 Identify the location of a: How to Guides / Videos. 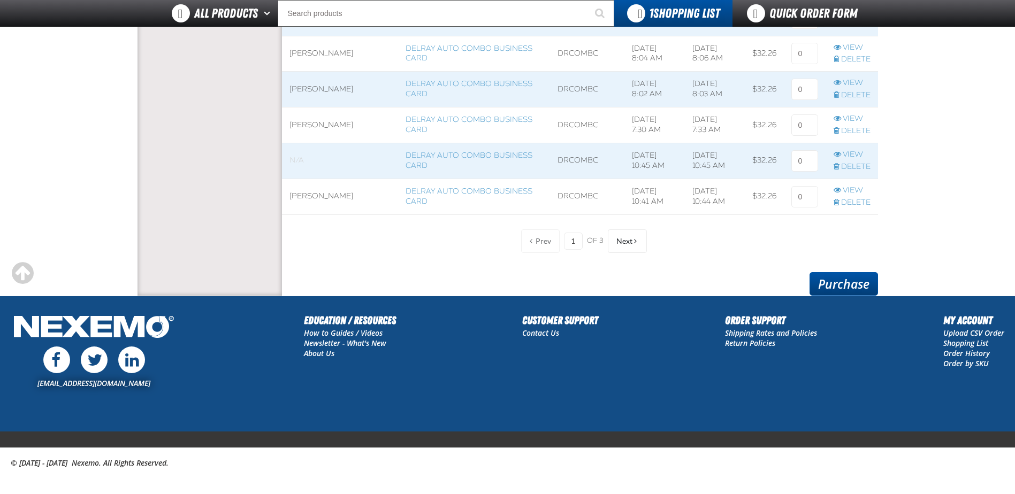
(343, 333).